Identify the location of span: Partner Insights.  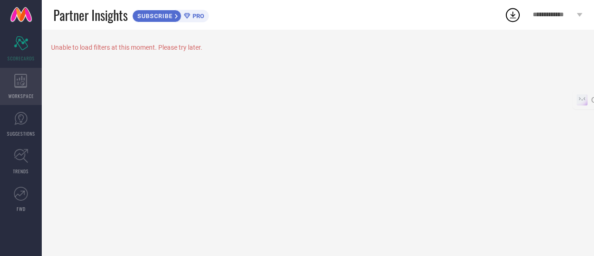
(90, 15).